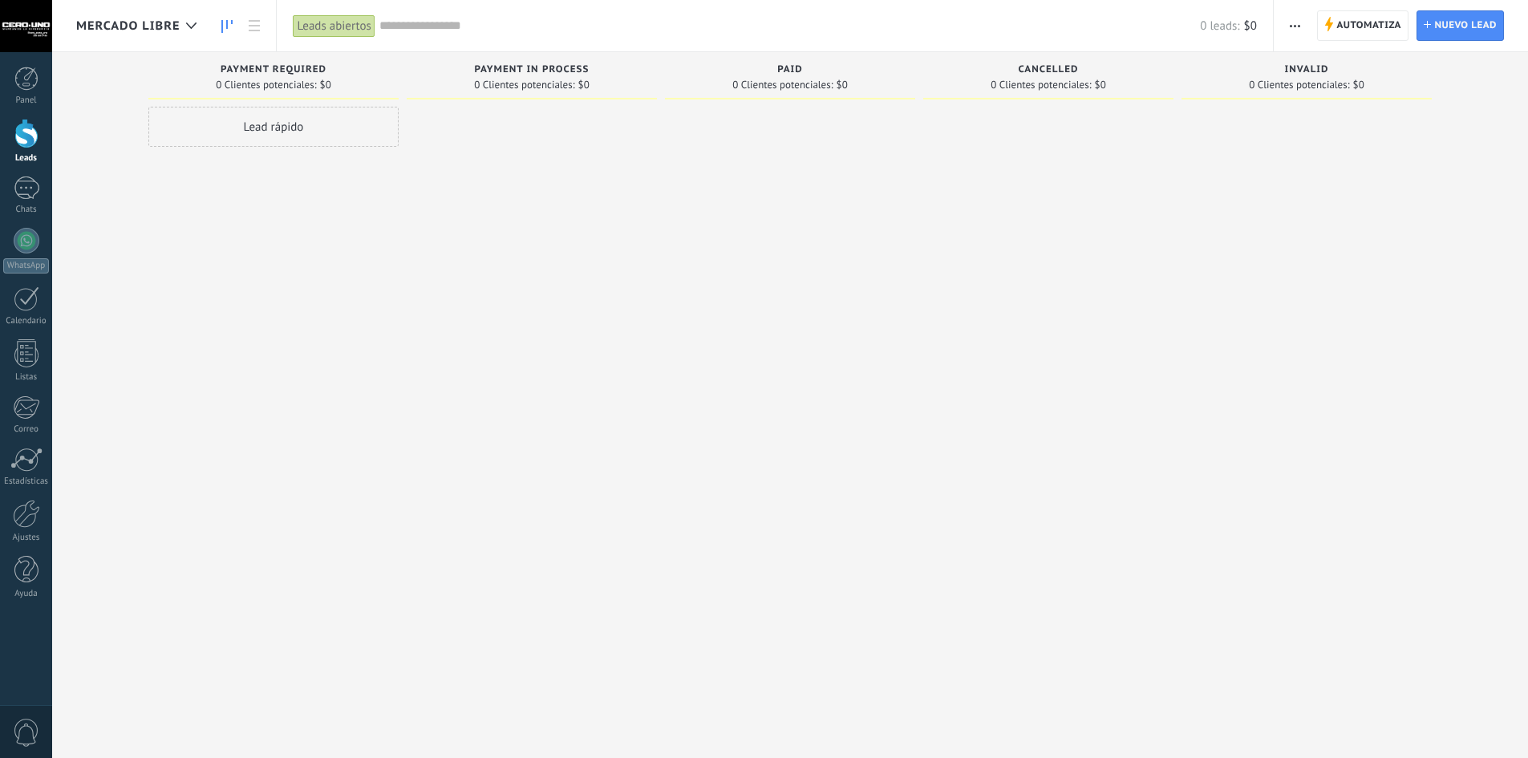 This screenshot has width=1528, height=758. Describe the element at coordinates (26, 538) in the screenshot. I see `div: Ajustes` at that location.